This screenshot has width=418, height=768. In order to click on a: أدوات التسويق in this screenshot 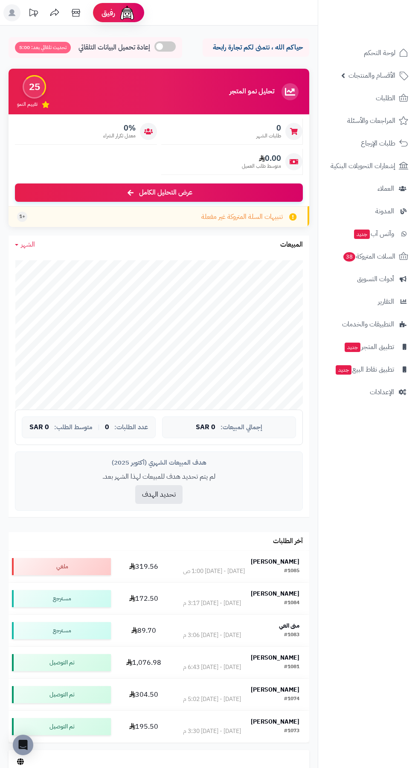, I will do `click(368, 279)`.